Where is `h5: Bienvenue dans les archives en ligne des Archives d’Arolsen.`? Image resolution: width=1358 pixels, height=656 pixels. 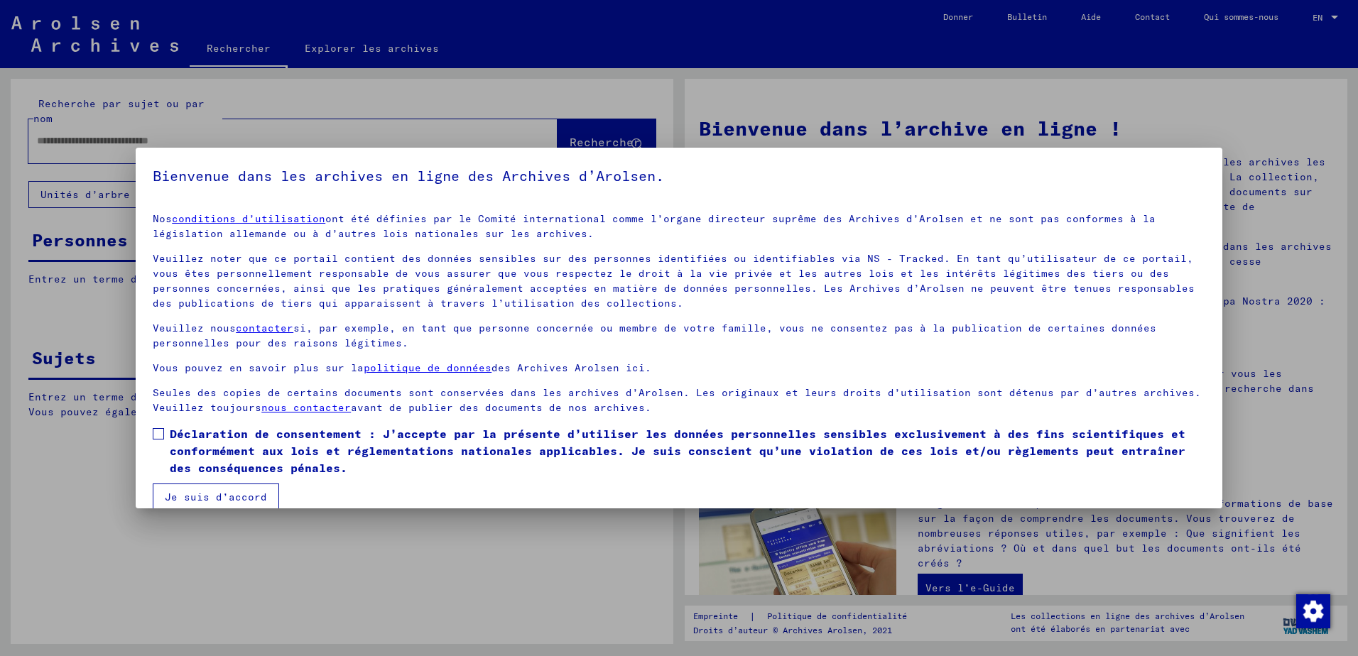 h5: Bienvenue dans les archives en ligne des Archives d’Arolsen. is located at coordinates (679, 176).